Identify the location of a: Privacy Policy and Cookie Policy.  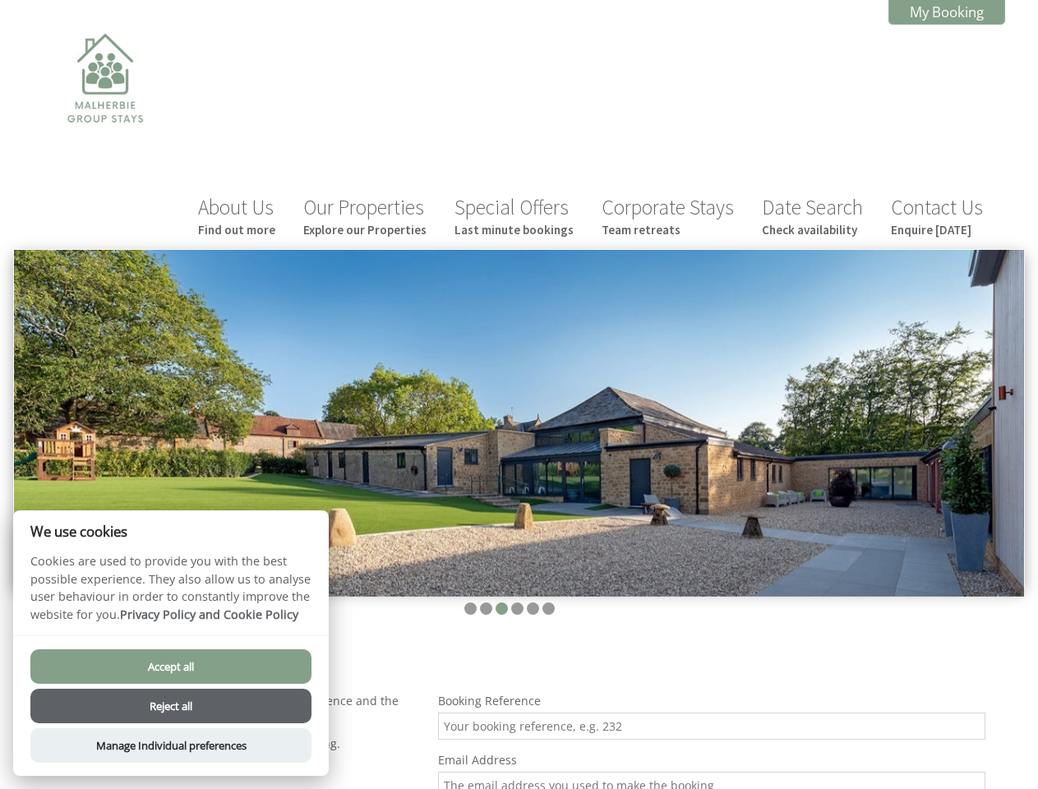
(209, 614).